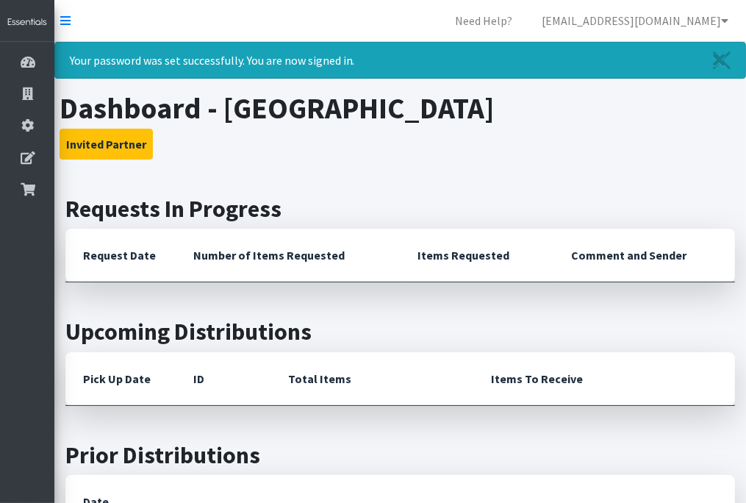 The image size is (746, 503). Describe the element at coordinates (288, 255) in the screenshot. I see `th: Number of Items Requested` at that location.